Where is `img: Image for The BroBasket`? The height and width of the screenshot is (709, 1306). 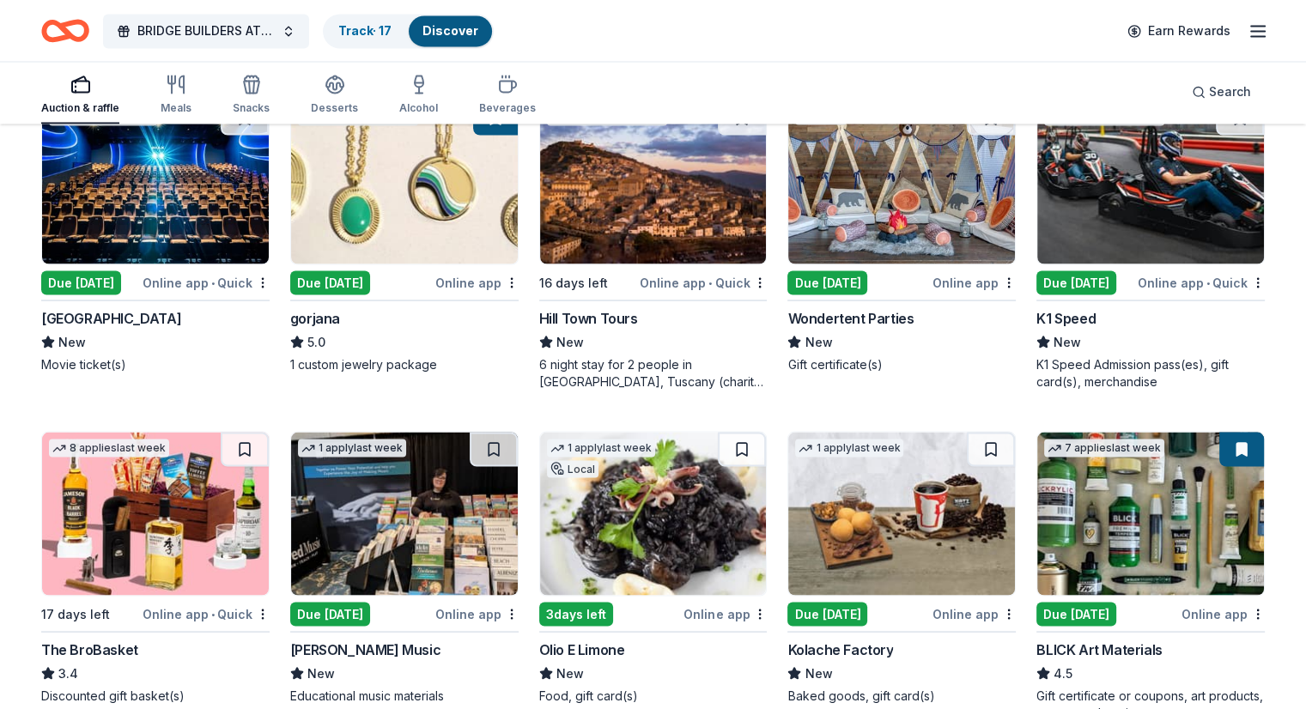 img: Image for The BroBasket is located at coordinates (155, 513).